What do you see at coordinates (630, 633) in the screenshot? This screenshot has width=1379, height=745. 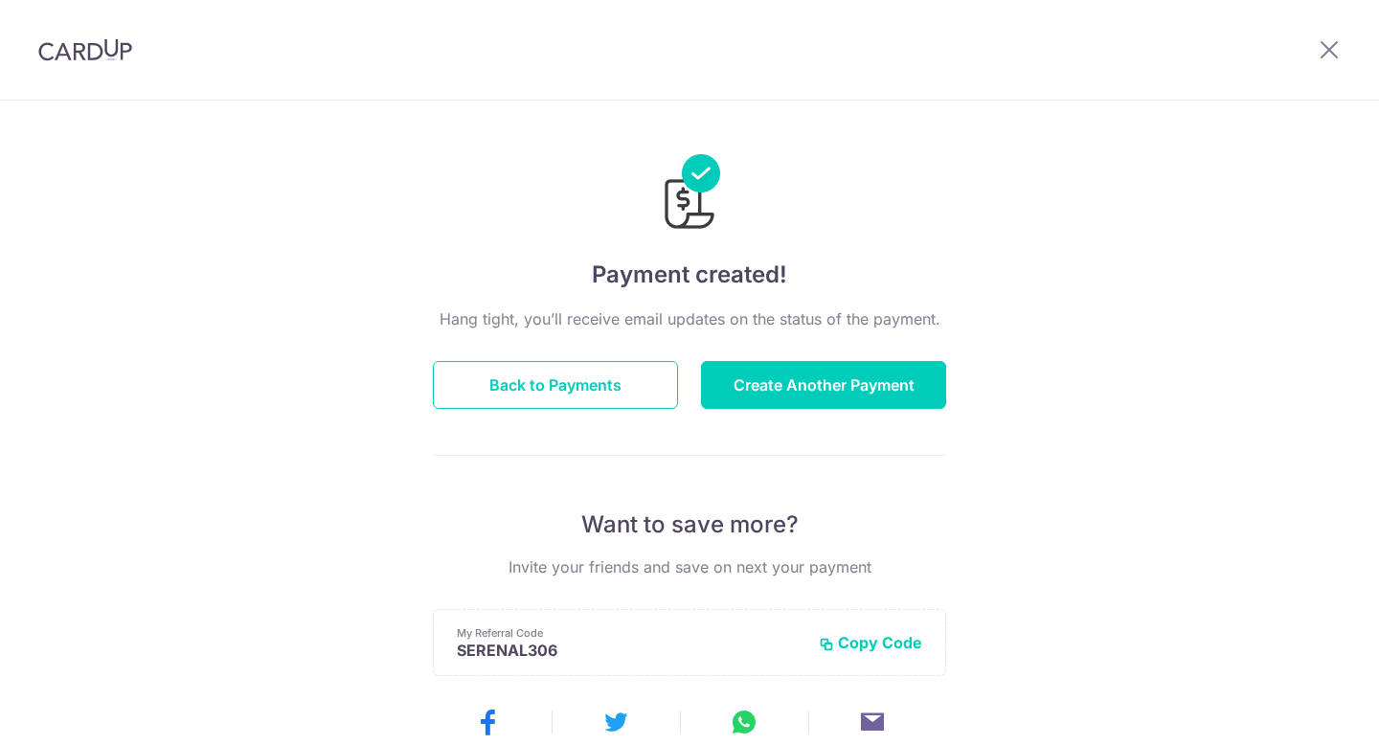 I see `p: My Referral Code` at bounding box center [630, 633].